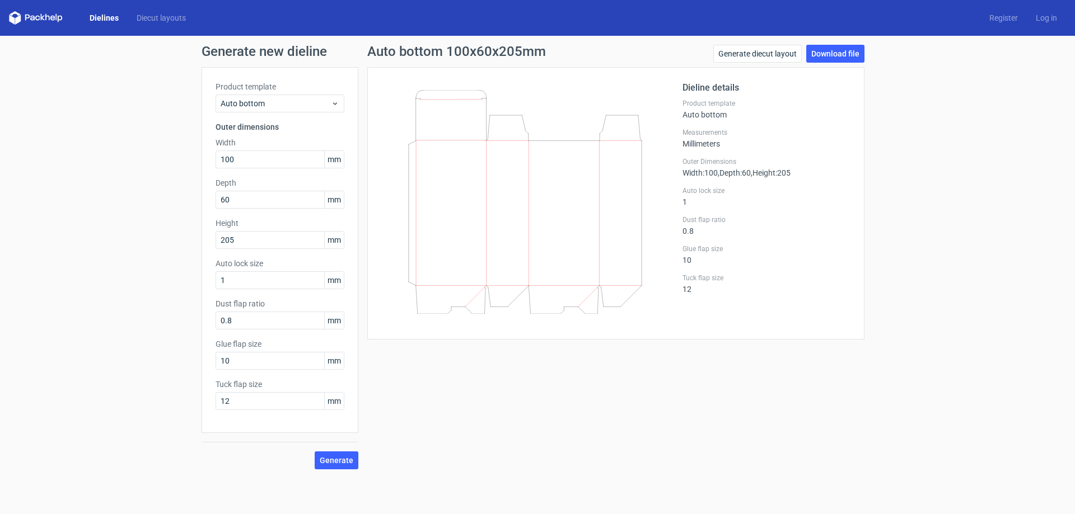 Image resolution: width=1075 pixels, height=514 pixels. What do you see at coordinates (280, 143) in the screenshot?
I see `label: Width` at bounding box center [280, 143].